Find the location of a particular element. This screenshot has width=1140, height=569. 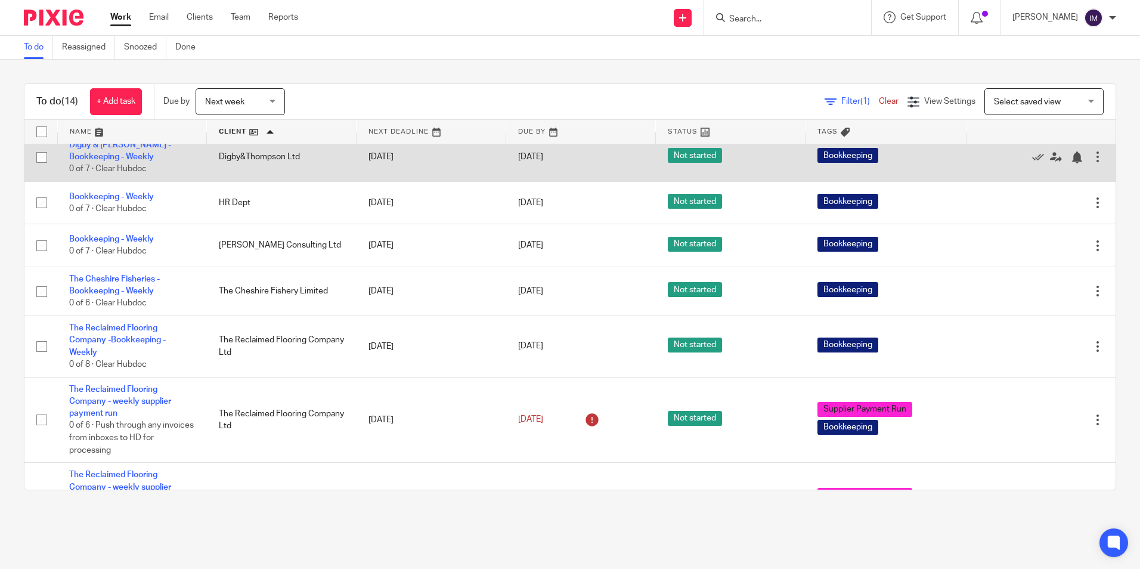

span: 0 of 8 · Clear Hubdoc is located at coordinates (108, 364).